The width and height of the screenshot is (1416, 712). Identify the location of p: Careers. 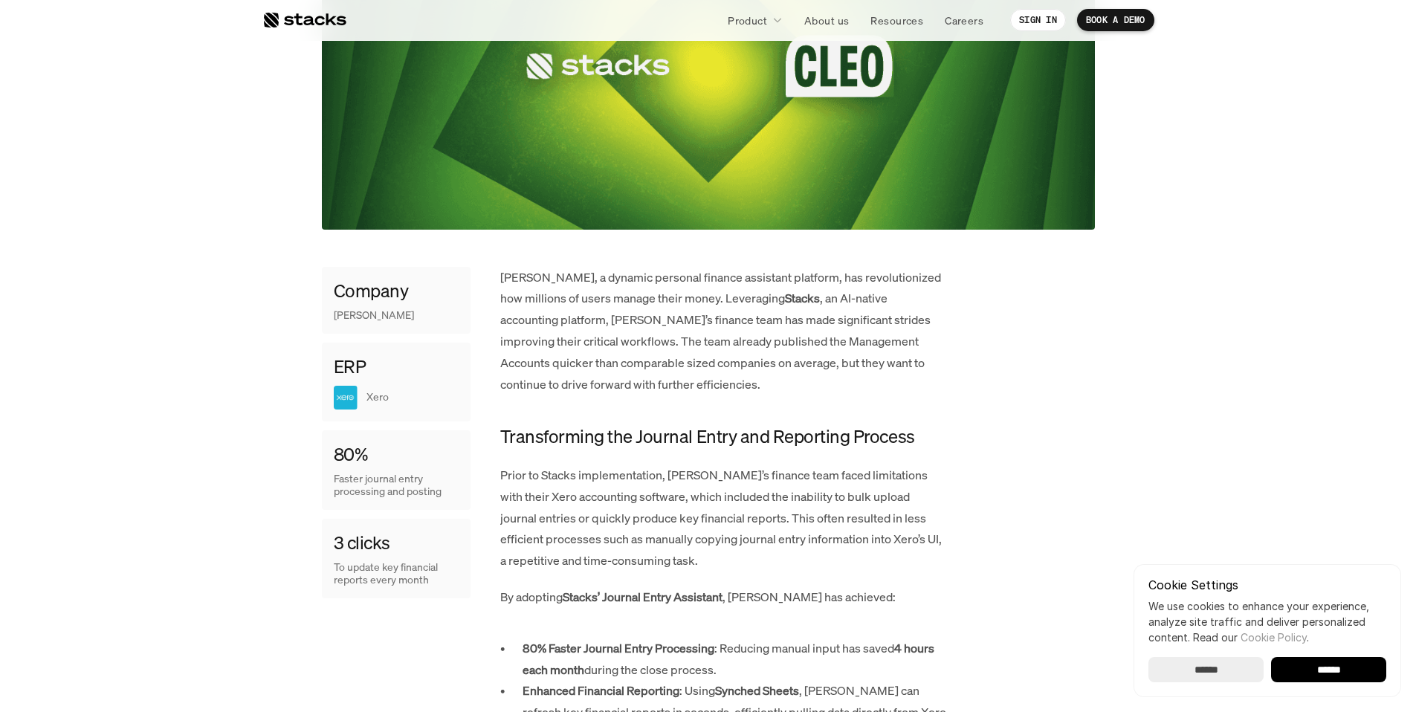
(964, 20).